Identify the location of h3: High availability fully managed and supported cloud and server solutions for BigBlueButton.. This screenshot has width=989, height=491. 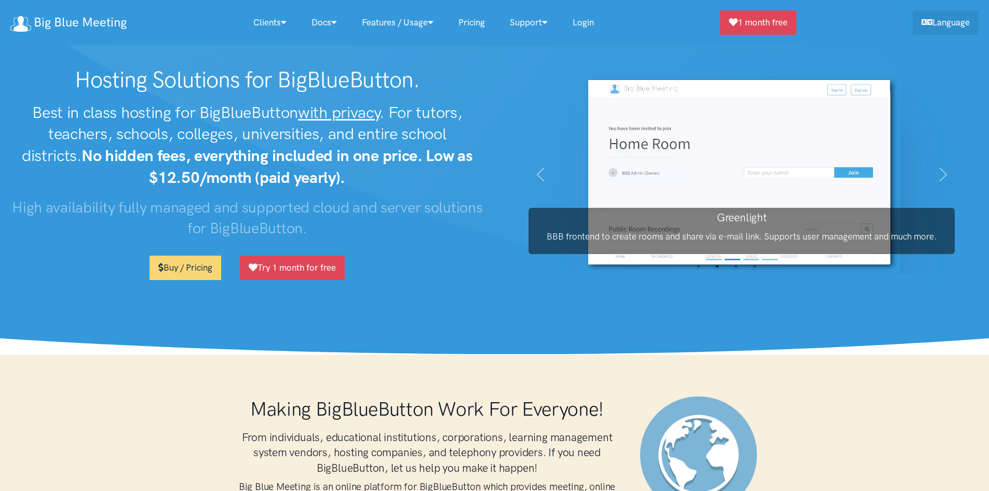
(247, 218).